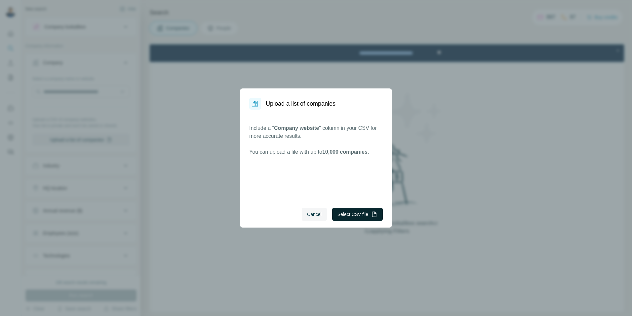 The image size is (632, 316). I want to click on span: 10,000 companies, so click(345, 152).